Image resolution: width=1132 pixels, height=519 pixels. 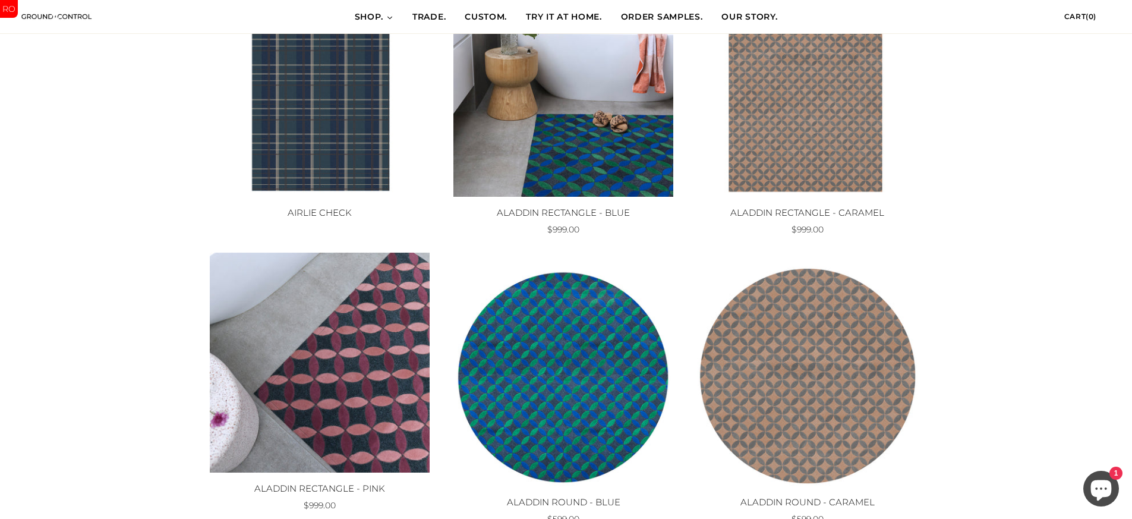 What do you see at coordinates (1101, 490) in the screenshot?
I see `inbox-online-store-chat: Shopify online store chat` at bounding box center [1101, 490].